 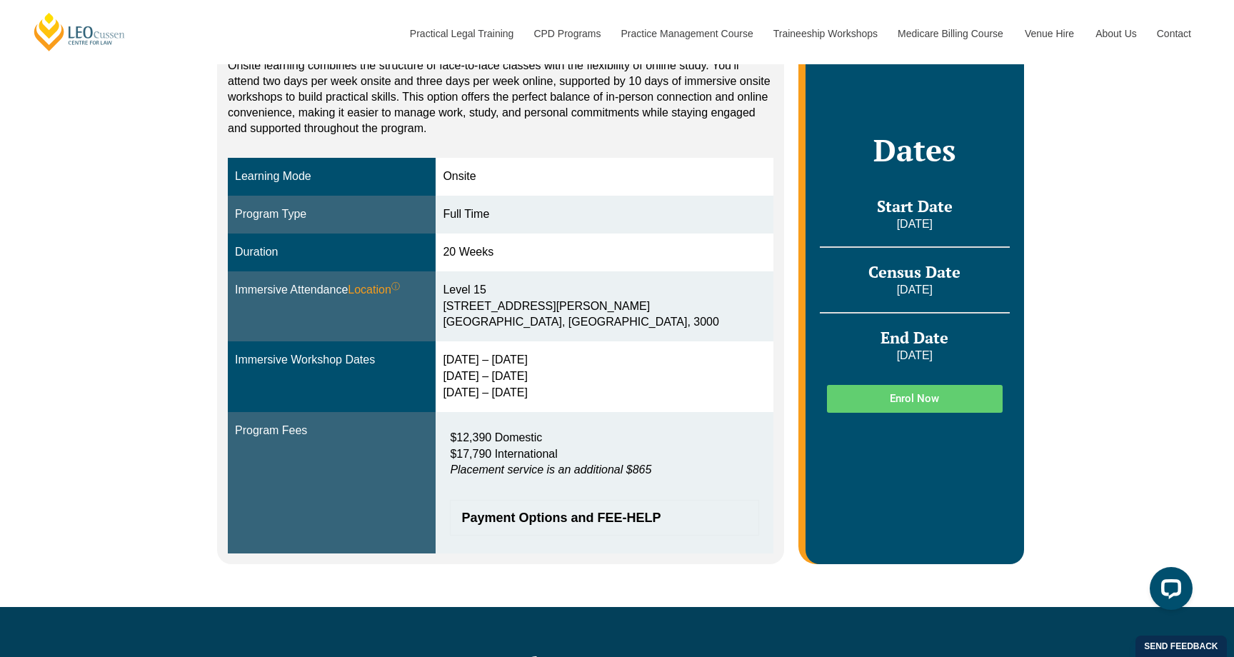 What do you see at coordinates (331, 176) in the screenshot?
I see `div: Learning Mode` at bounding box center [331, 176].